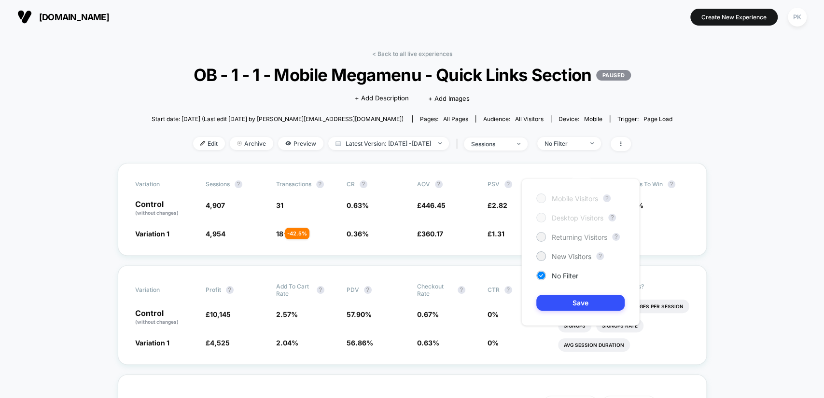 The image size is (824, 398). I want to click on span: 31, so click(279, 205).